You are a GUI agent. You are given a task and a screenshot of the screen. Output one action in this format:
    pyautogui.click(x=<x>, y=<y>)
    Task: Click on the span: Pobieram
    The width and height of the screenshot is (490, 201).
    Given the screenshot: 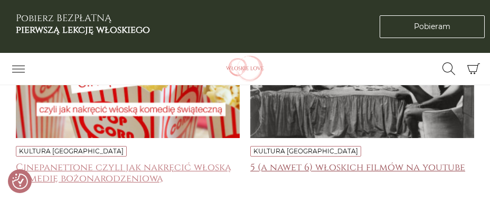 What is the action you would take?
    pyautogui.click(x=432, y=26)
    